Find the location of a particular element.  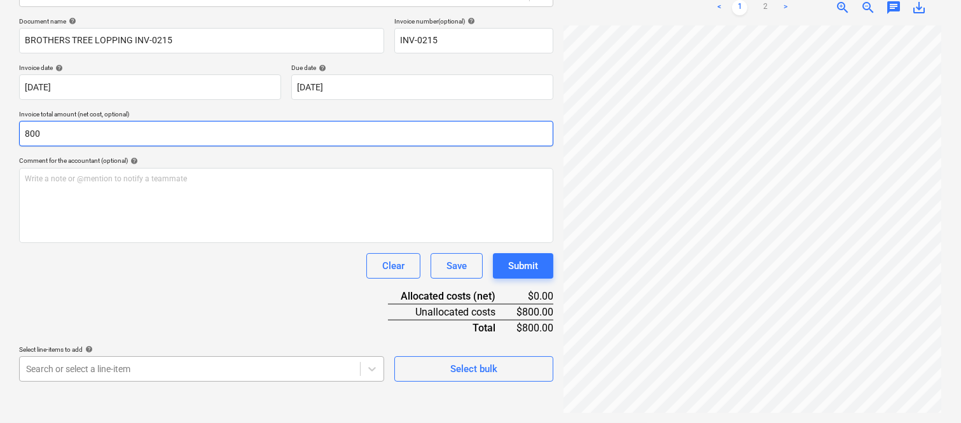

button: Submit is located at coordinates (523, 266).